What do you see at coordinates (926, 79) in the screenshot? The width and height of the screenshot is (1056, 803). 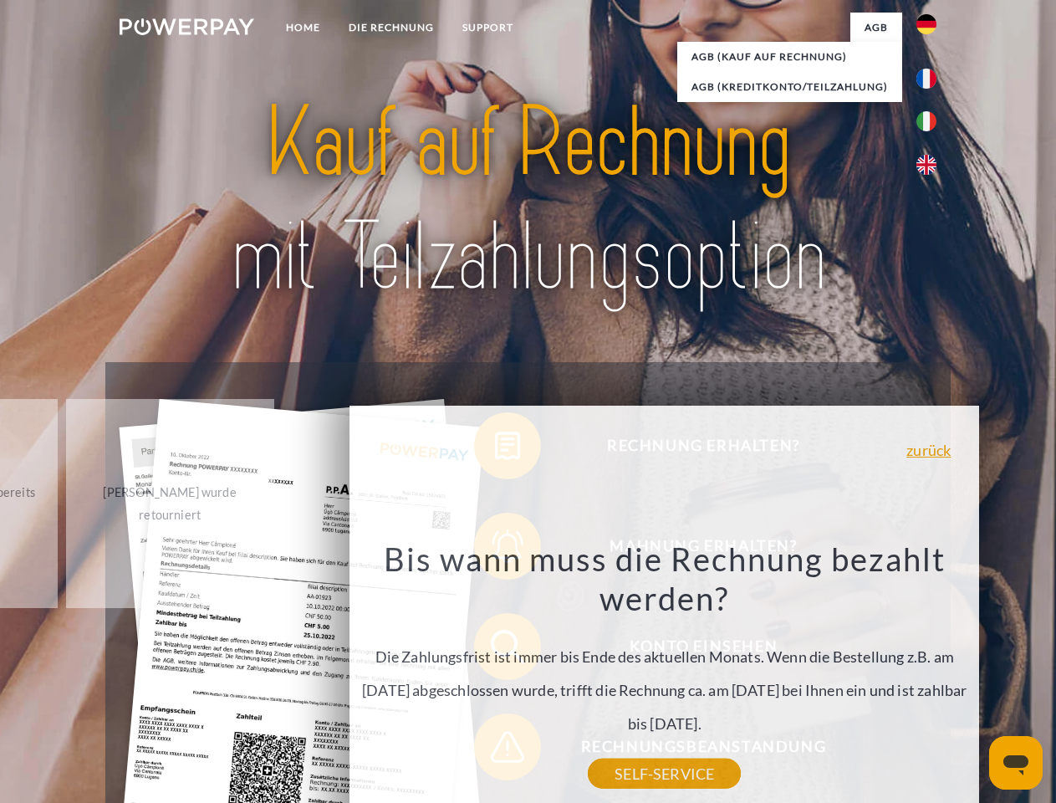 I see `img: fr` at bounding box center [926, 79].